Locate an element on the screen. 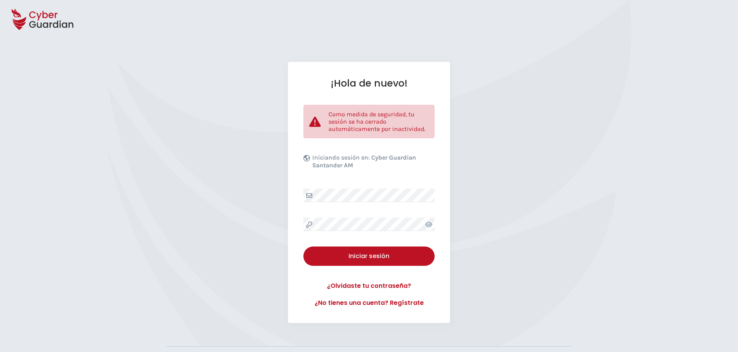 The image size is (738, 352). h1: ¡Hola de nuevo! is located at coordinates (369, 83).